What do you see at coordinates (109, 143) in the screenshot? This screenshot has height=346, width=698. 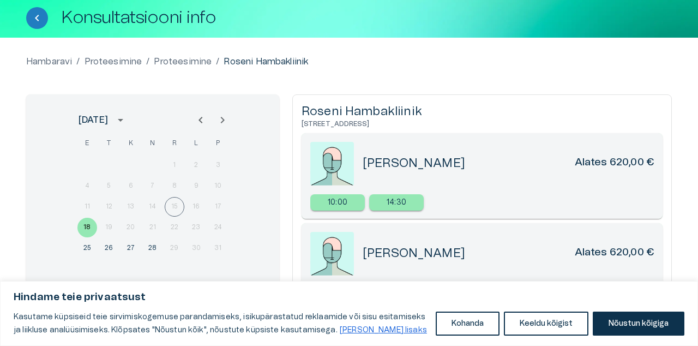 I see `span: teisipäev` at bounding box center [109, 143].